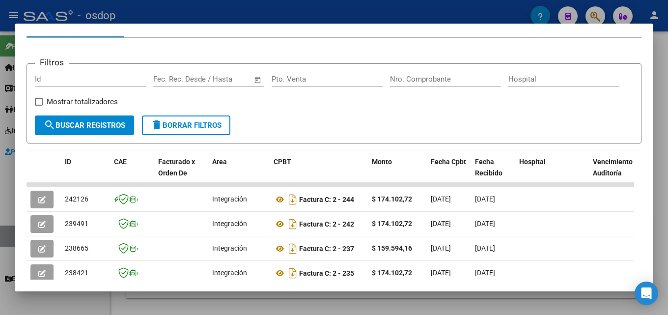  What do you see at coordinates (52, 62) in the screenshot?
I see `h3: Filtros` at bounding box center [52, 62].